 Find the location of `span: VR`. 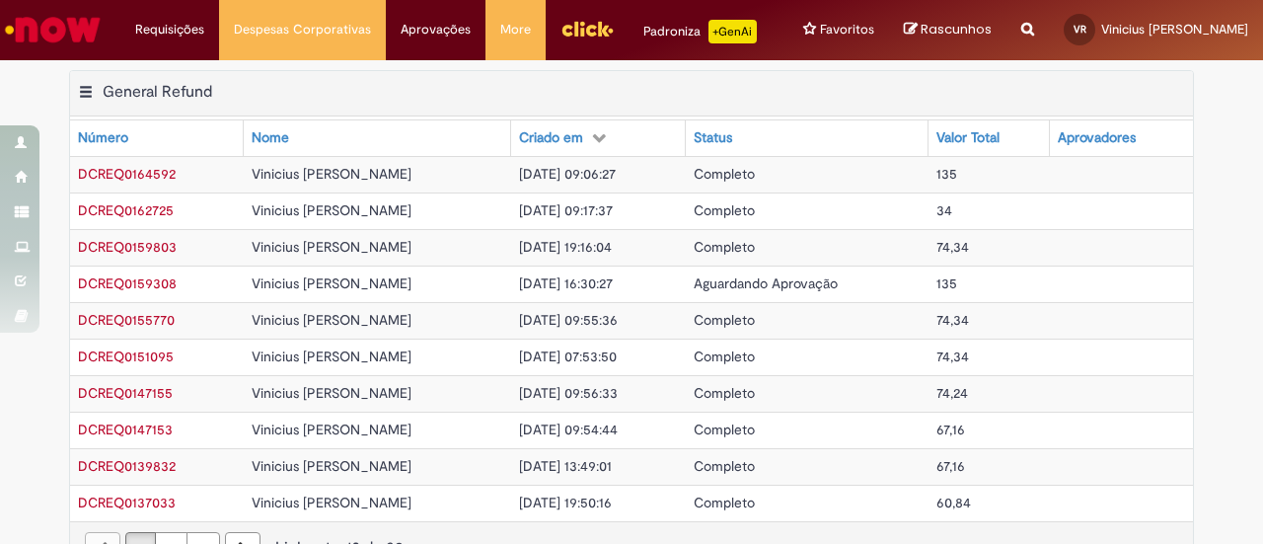

span: VR is located at coordinates (1080, 29).